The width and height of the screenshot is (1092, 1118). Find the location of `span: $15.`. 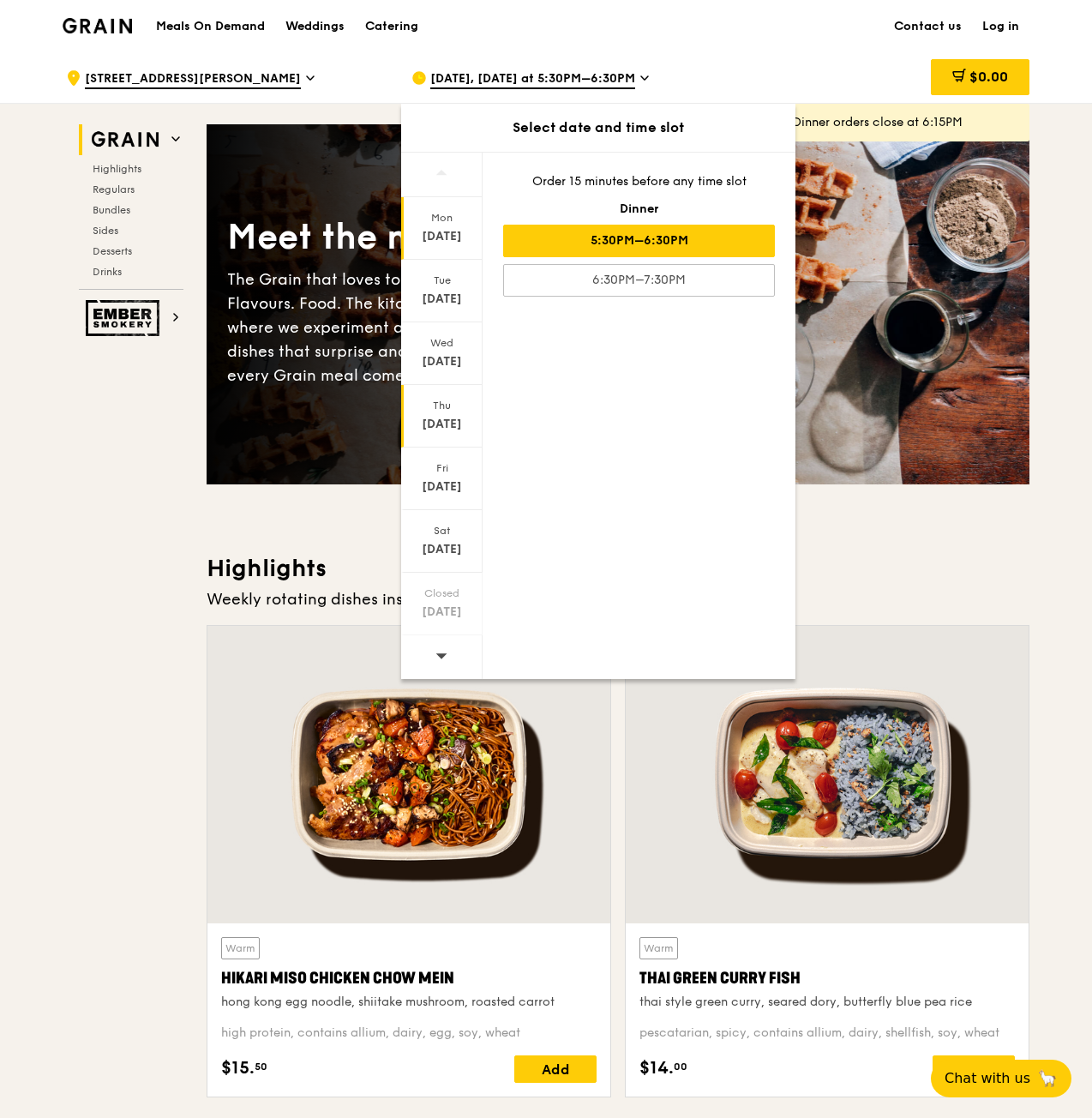

span: $15. is located at coordinates (238, 1069).